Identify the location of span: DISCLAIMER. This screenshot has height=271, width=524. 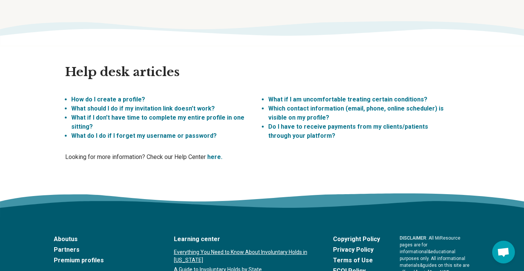
(413, 238).